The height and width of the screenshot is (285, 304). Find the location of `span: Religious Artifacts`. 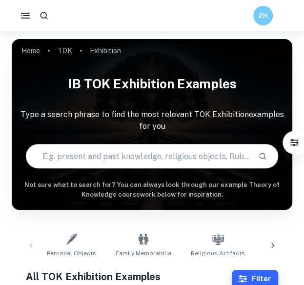

span: Religious Artifacts is located at coordinates (218, 253).